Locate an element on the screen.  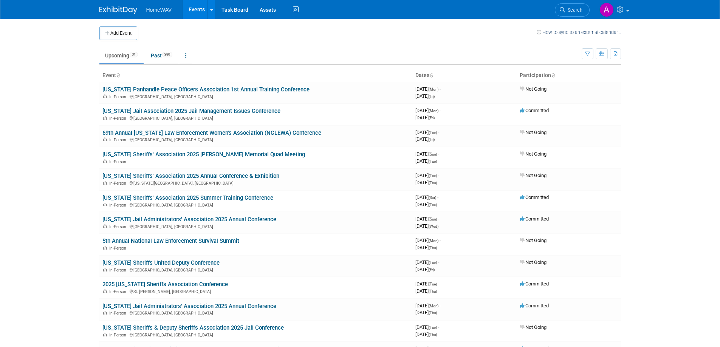
a: Sort by Event Name is located at coordinates (118, 75).